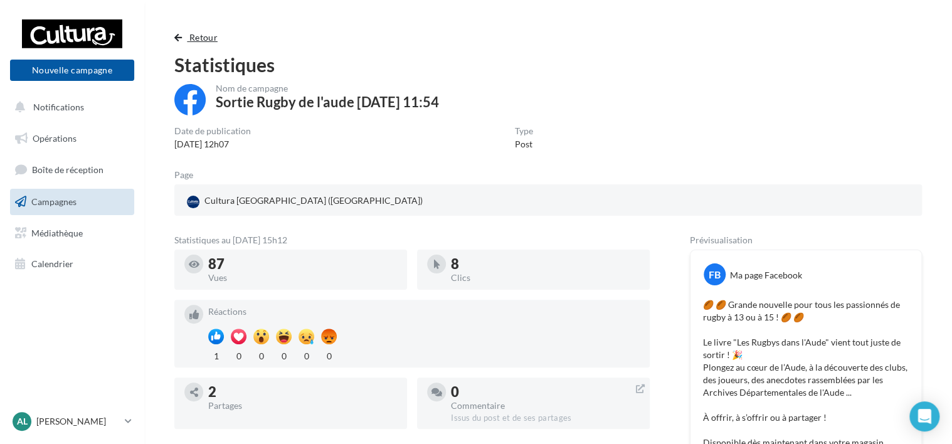  I want to click on div: Réactions, so click(424, 312).